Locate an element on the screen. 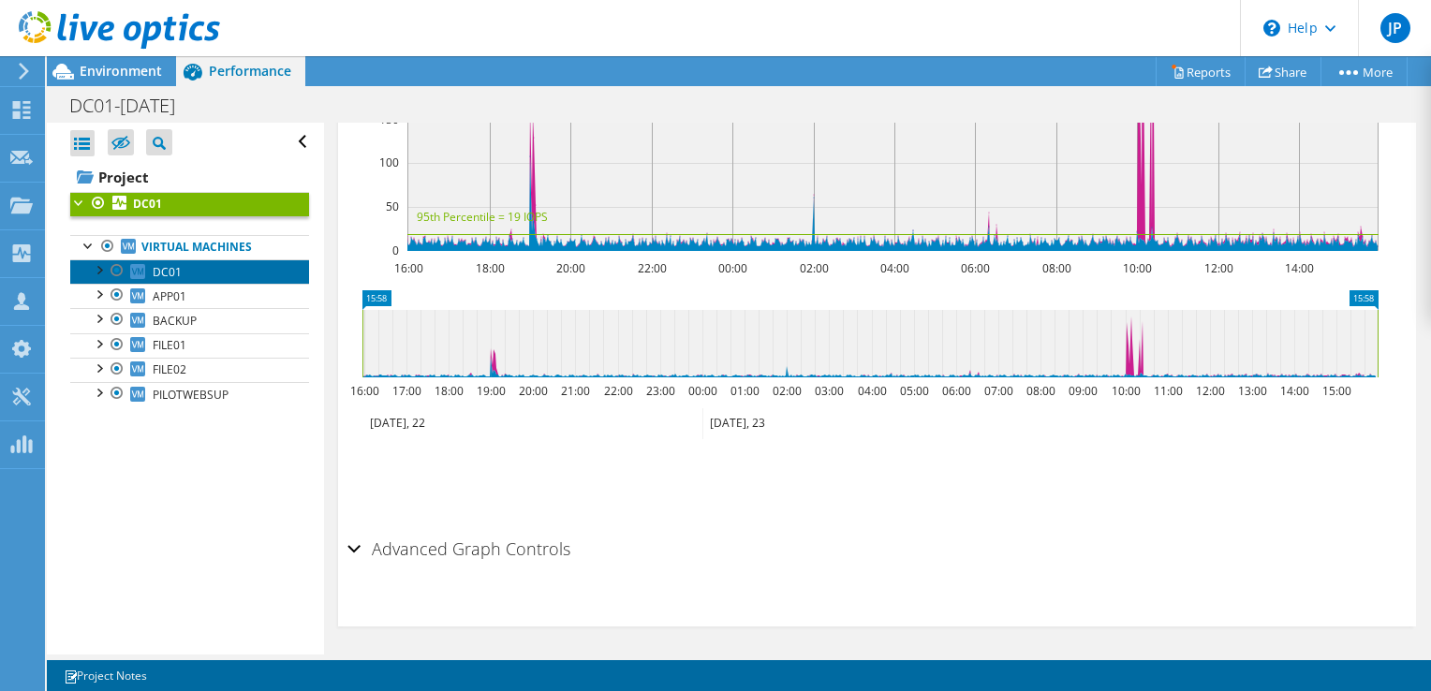 The height and width of the screenshot is (691, 1431). a: Project Notes is located at coordinates (105, 675).